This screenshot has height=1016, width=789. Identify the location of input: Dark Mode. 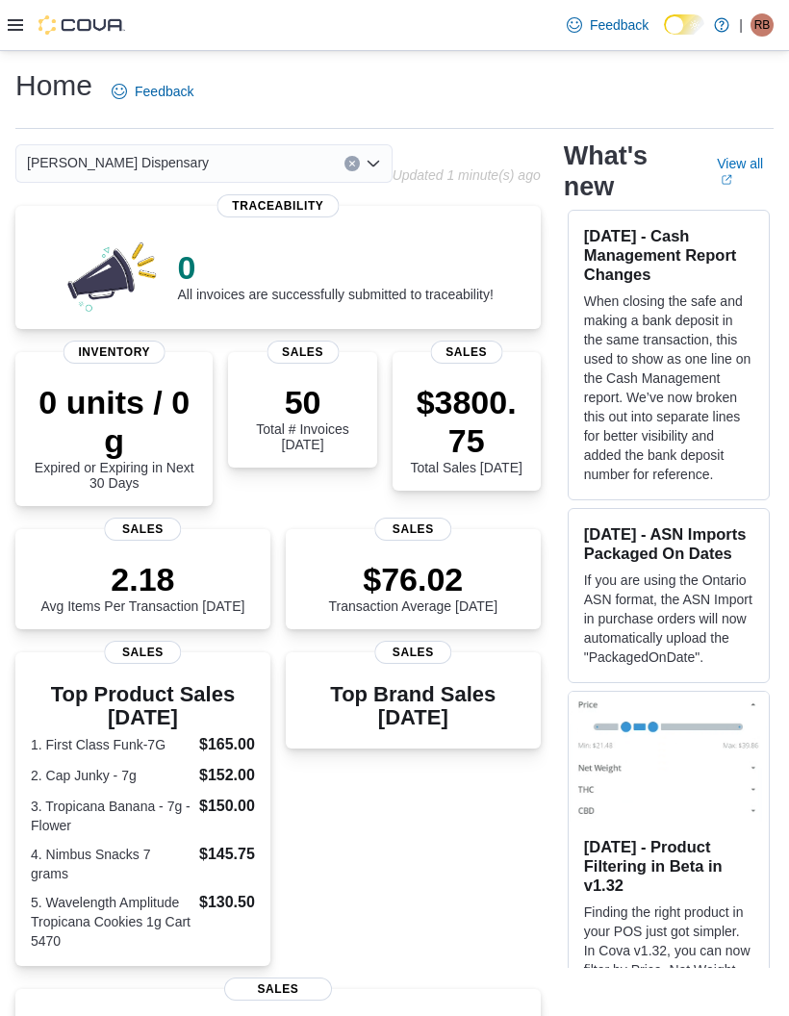
(684, 24).